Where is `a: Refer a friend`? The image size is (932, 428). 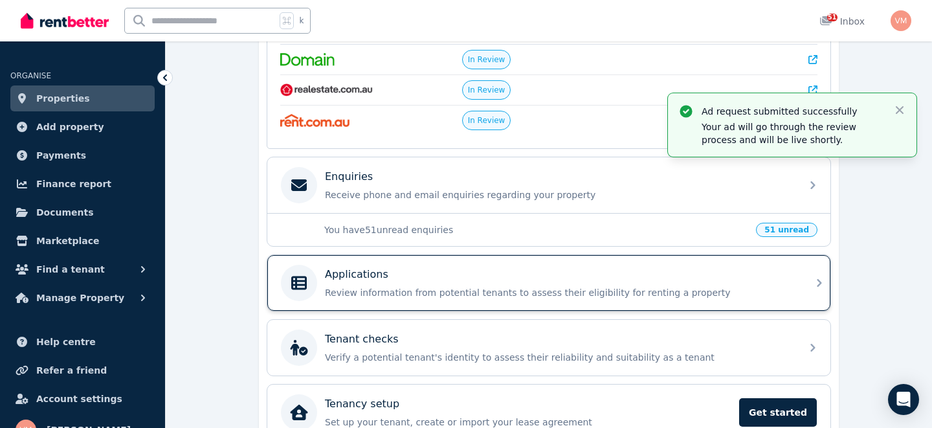 a: Refer a friend is located at coordinates (82, 370).